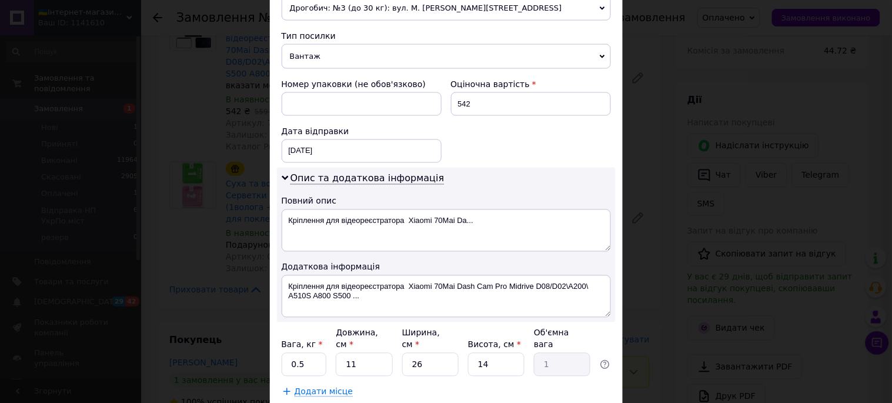 The image size is (892, 403). What do you see at coordinates (362, 84) in the screenshot?
I see `div: Номер упаковки (не обов'язково)` at bounding box center [362, 84].